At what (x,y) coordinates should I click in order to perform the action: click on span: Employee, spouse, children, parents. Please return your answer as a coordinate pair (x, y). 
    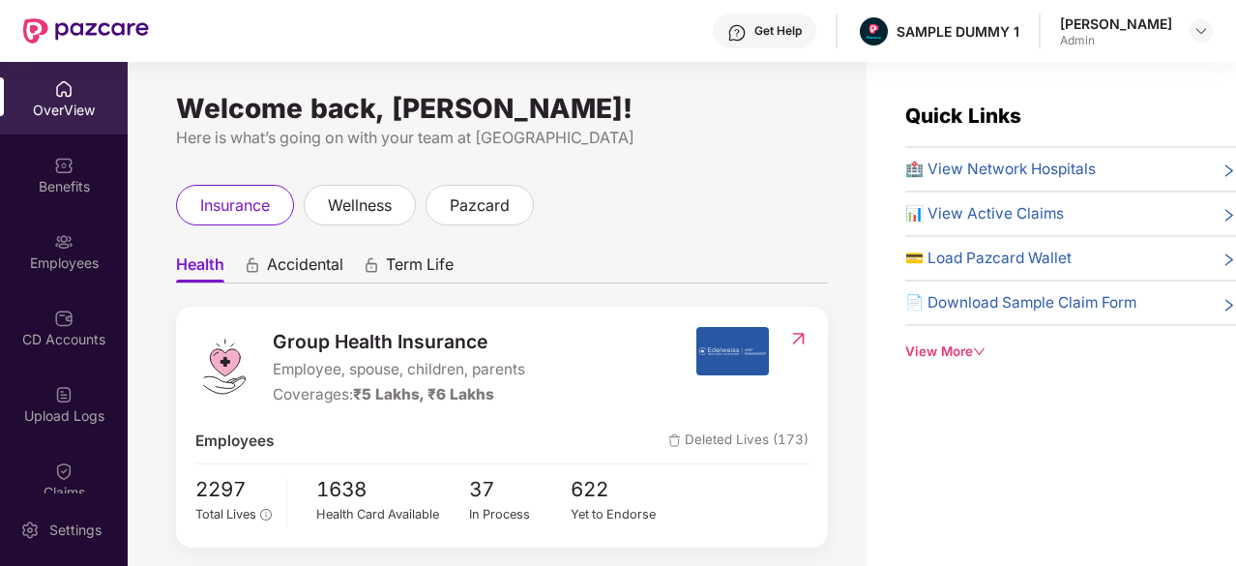
    Looking at the image, I should click on (398, 369).